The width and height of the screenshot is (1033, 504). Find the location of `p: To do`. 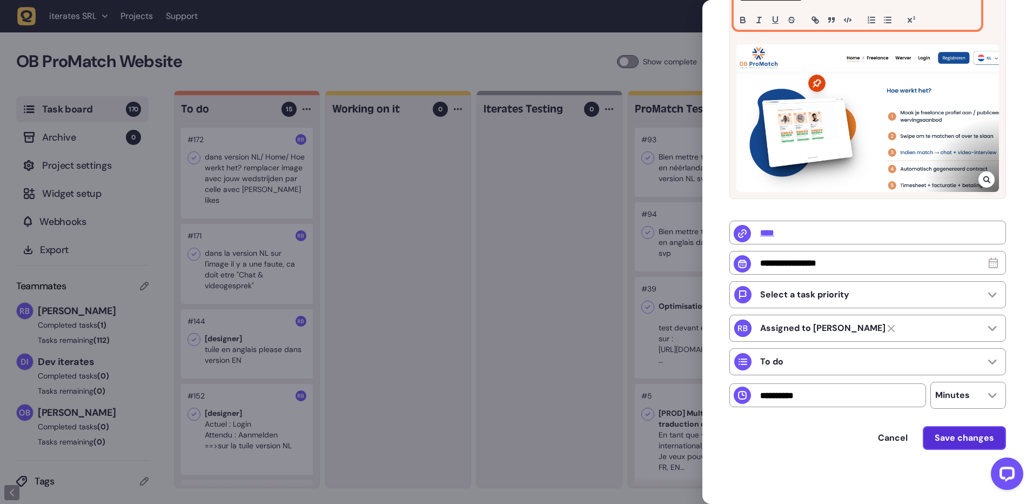

p: To do is located at coordinates (772, 361).